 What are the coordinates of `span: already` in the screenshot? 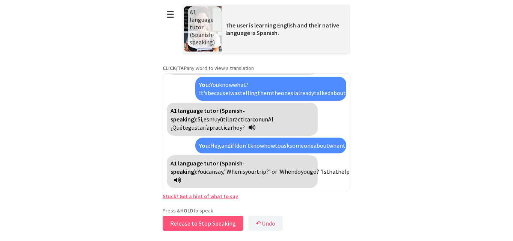 It's located at (304, 93).